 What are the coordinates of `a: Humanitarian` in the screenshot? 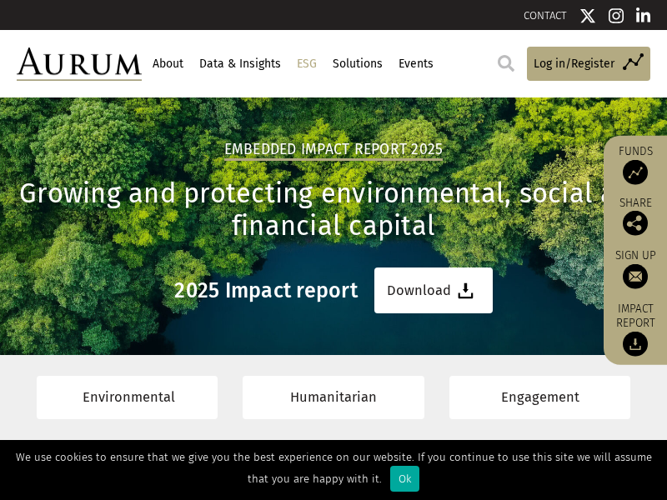 It's located at (333, 397).